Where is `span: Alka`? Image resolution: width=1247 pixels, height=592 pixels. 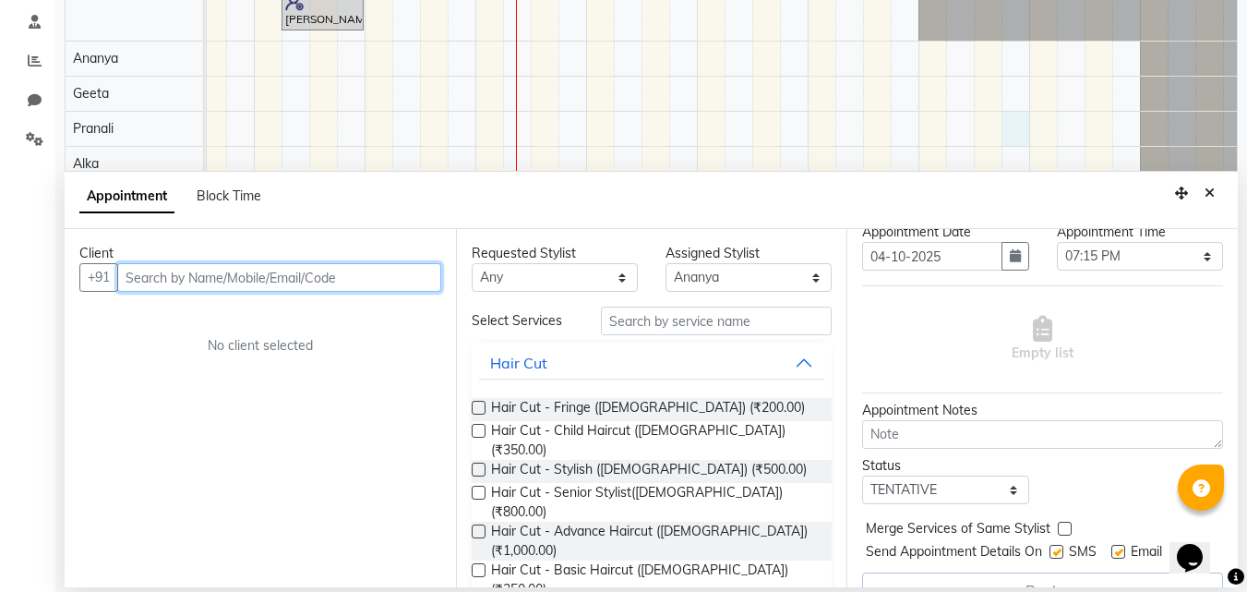
span: Alka is located at coordinates (86, 163).